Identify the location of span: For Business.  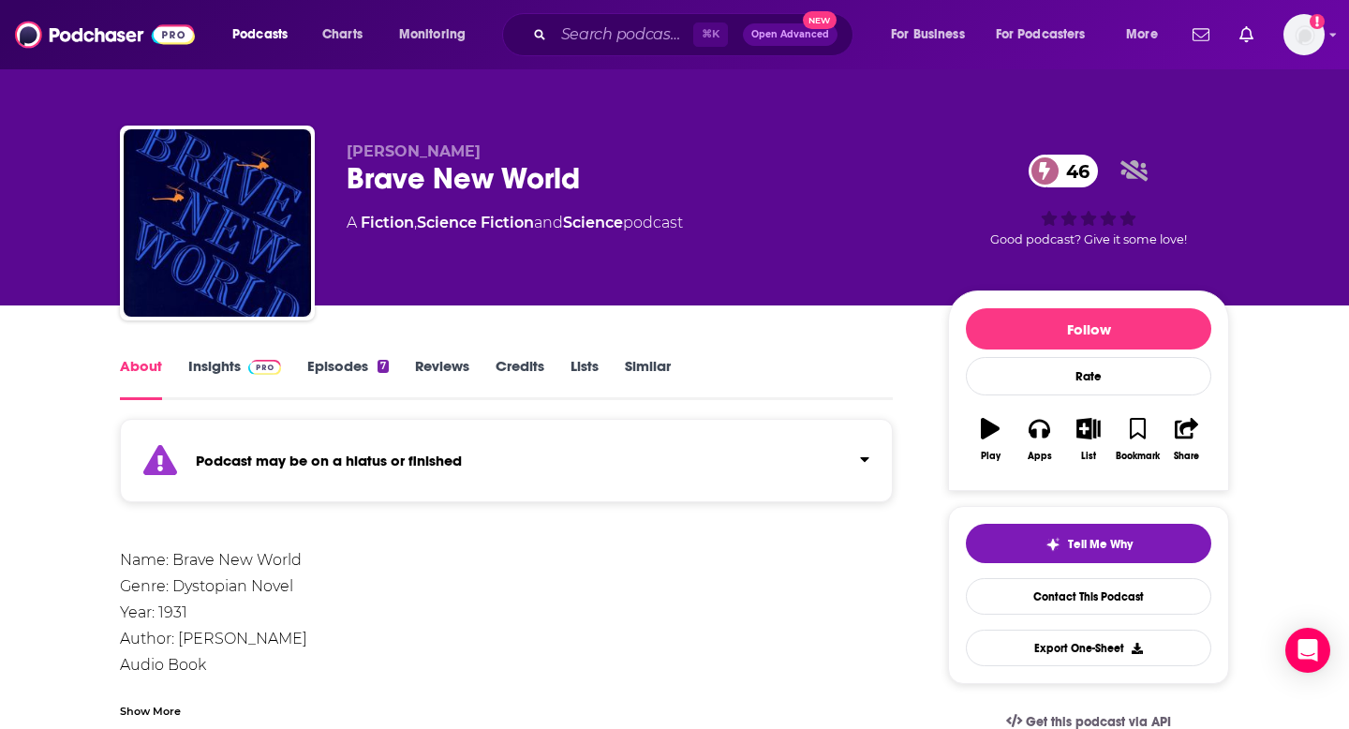
(927, 35).